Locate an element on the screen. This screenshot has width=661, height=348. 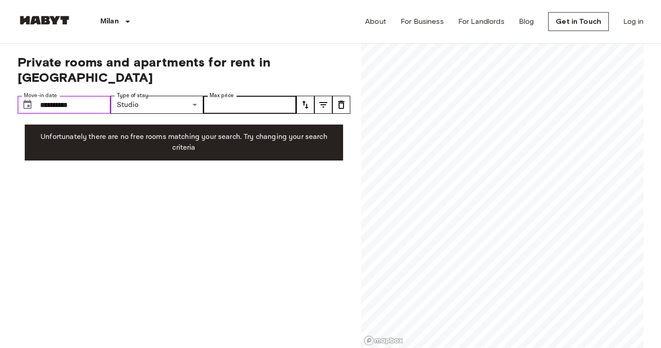
button: Choose date, selected date is 1 Sep 2025 is located at coordinates (27, 105).